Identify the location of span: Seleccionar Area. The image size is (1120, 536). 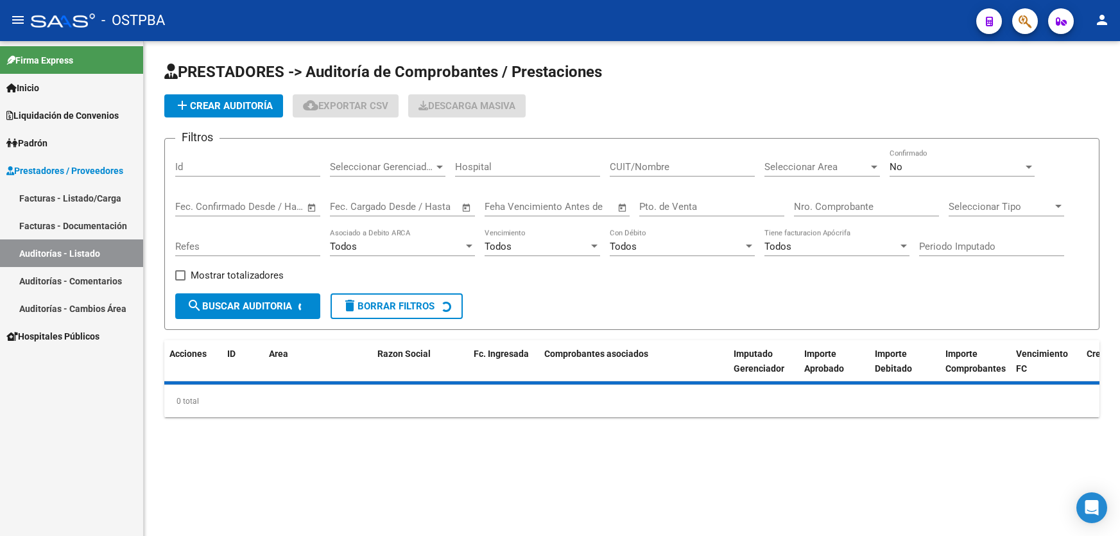
(817, 167).